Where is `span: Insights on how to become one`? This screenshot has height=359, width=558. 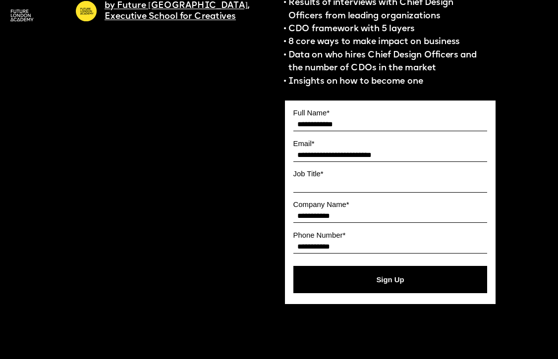 span: Insights on how to become one is located at coordinates (356, 82).